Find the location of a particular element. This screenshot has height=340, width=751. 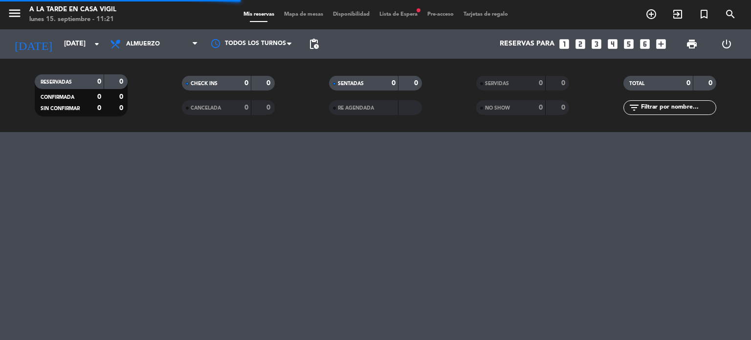

span: Almuerzo is located at coordinates (143, 44).